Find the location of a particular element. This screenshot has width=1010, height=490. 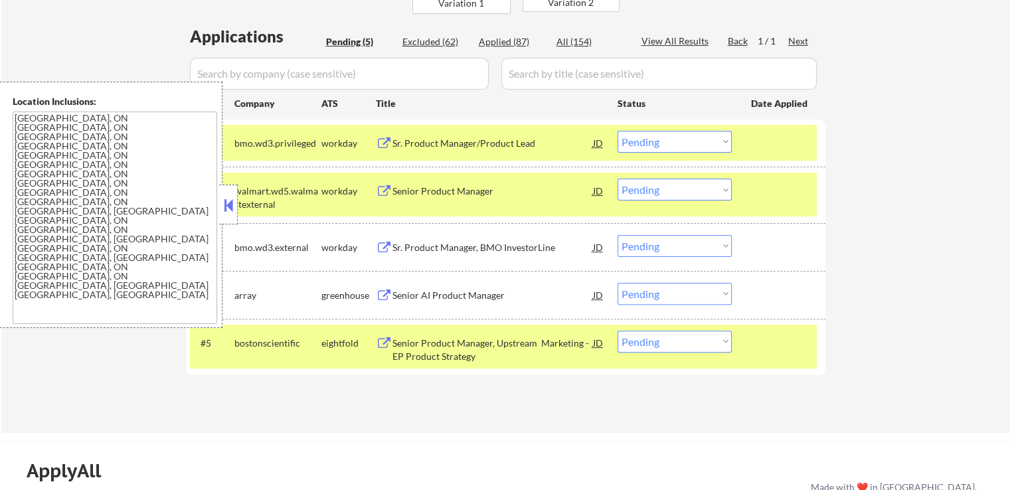

div: View All Results is located at coordinates (676, 41).